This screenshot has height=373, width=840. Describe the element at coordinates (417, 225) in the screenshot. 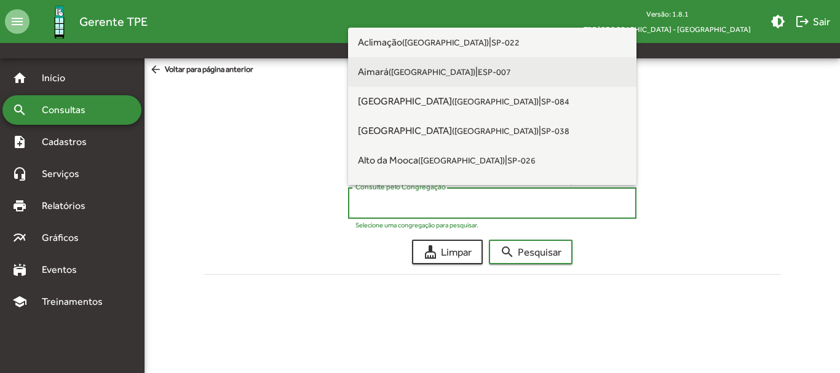

I see `mat-hint: Selecione uma congregação para pesquisar.` at that location.